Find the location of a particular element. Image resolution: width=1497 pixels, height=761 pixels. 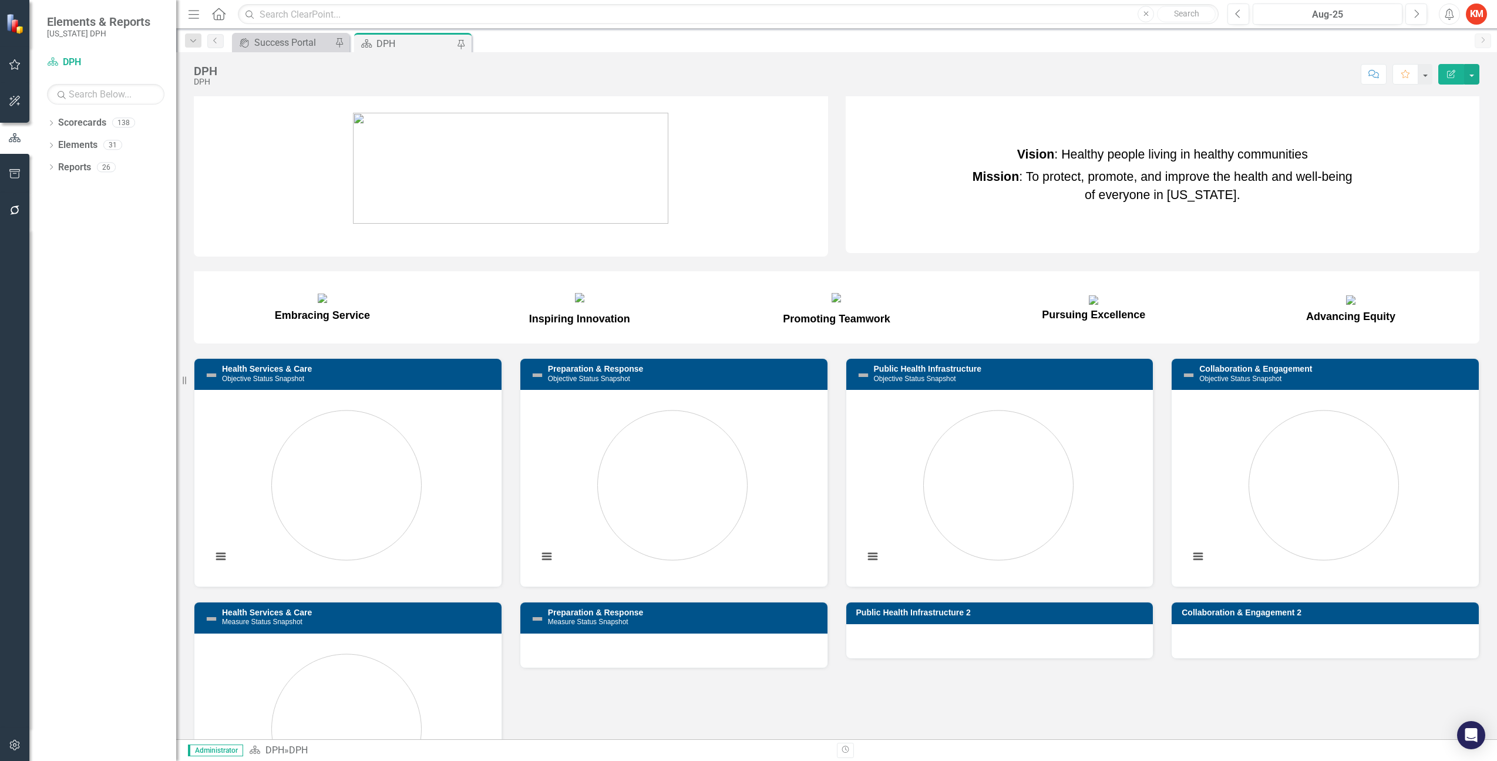

h3: Collaboration & Engagement 2 is located at coordinates (1327, 612).